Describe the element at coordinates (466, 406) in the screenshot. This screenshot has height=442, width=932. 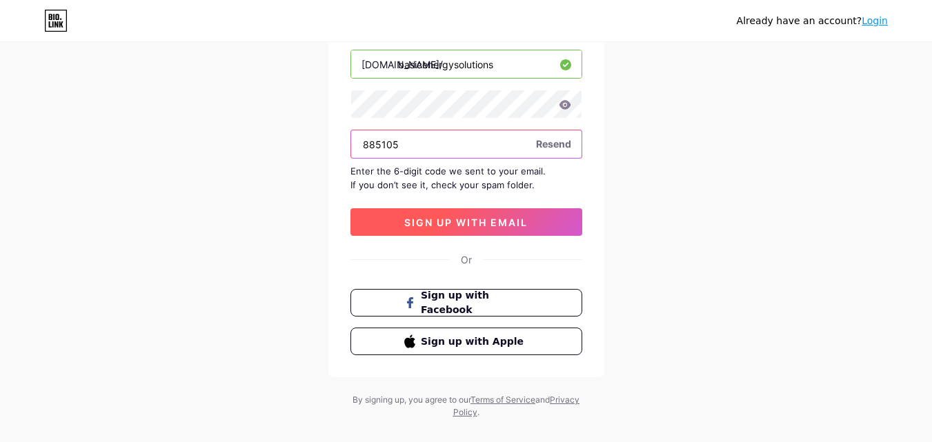
I see `div: By signing up, you agree to our and .` at that location.